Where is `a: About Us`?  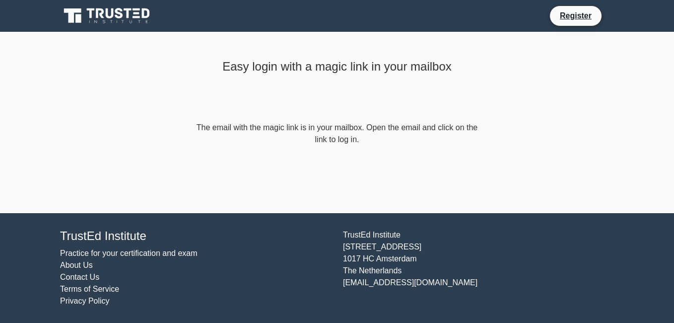 a: About Us is located at coordinates (76, 265).